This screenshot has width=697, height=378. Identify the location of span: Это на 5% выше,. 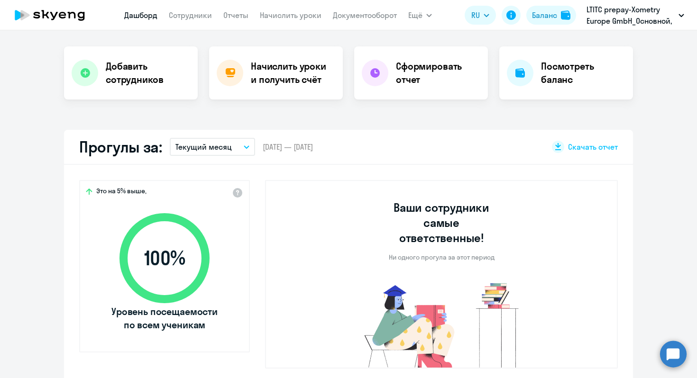
(121, 192).